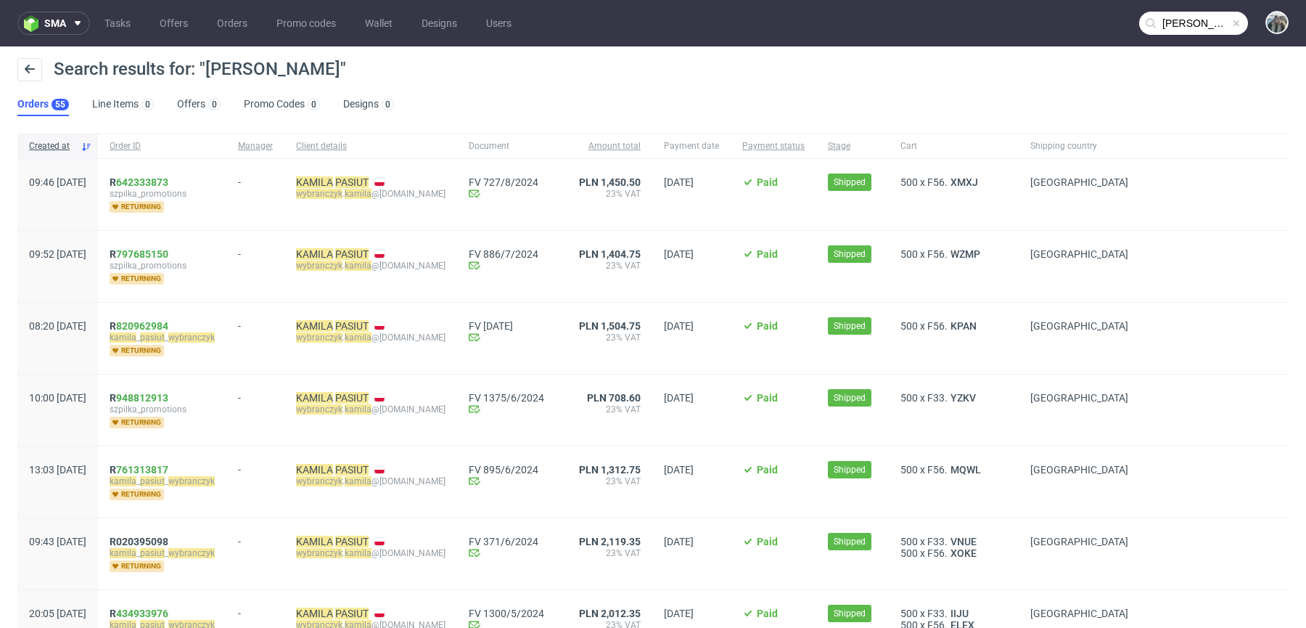  What do you see at coordinates (140, 326) in the screenshot?
I see `a: R820962984` at bounding box center [140, 326].